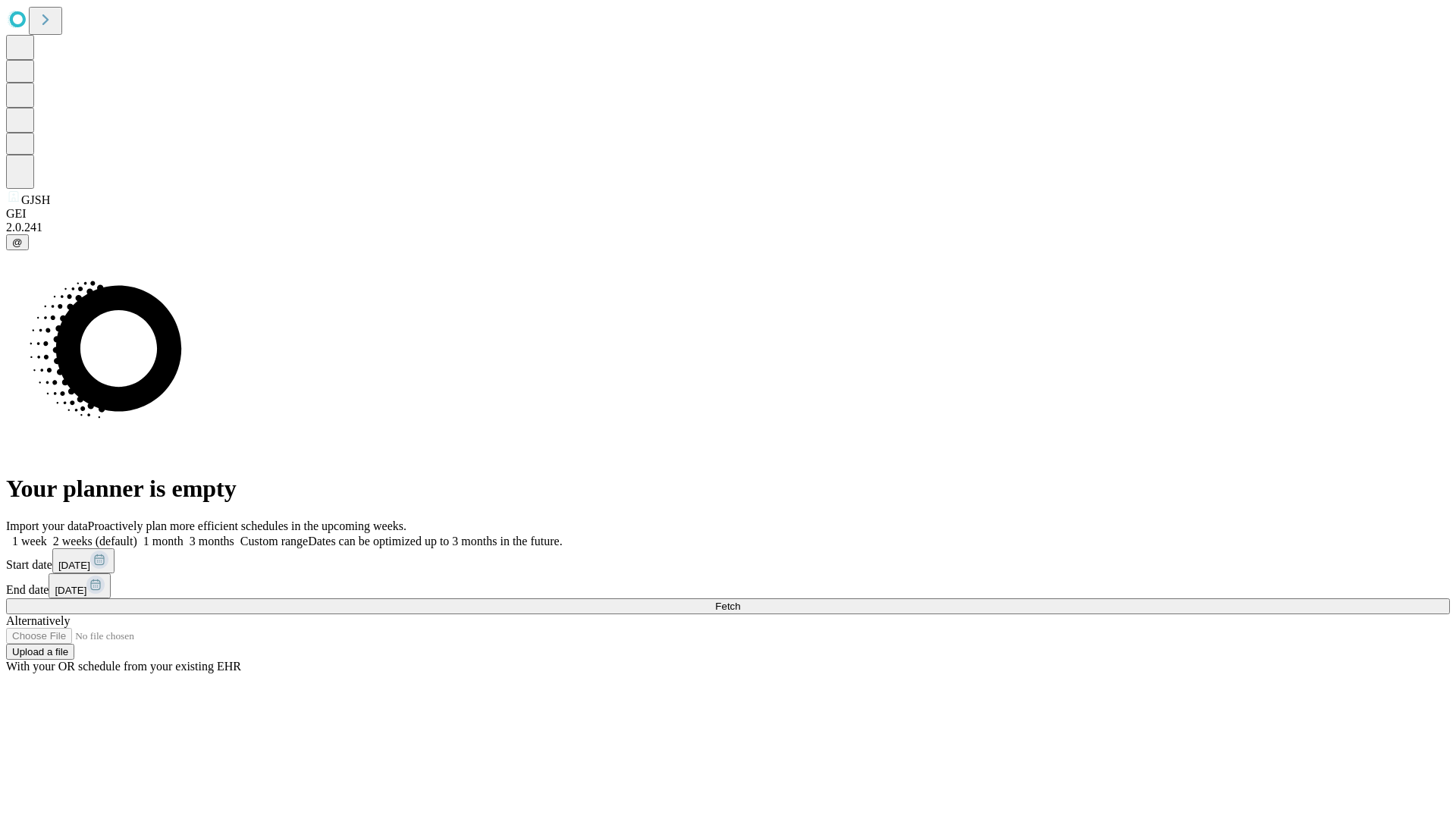 The height and width of the screenshot is (819, 1456). Describe the element at coordinates (247, 525) in the screenshot. I see `span: Proactively plan more efficient schedules in the upcoming weeks.` at that location.